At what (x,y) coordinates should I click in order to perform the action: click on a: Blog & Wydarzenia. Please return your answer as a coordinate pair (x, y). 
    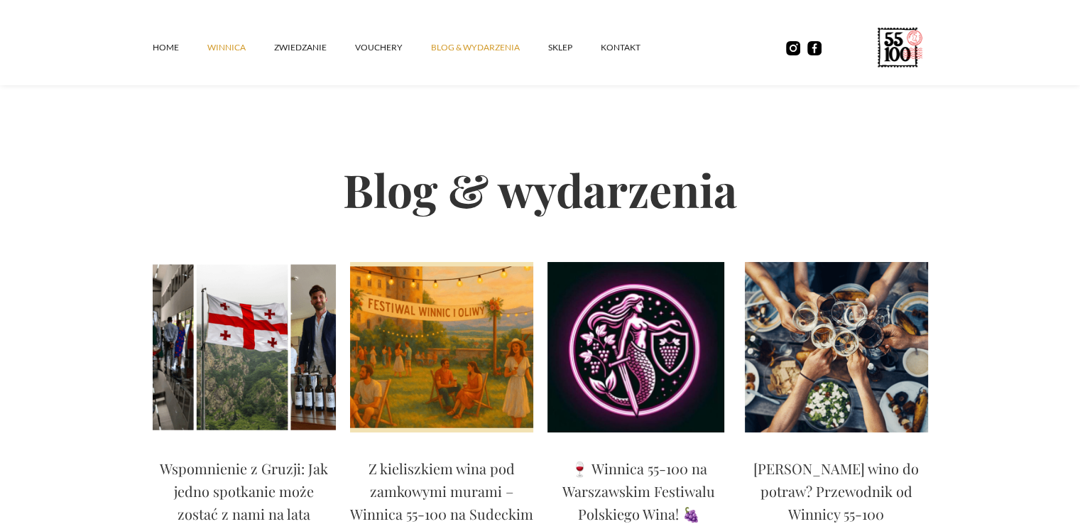
    Looking at the image, I should click on (489, 48).